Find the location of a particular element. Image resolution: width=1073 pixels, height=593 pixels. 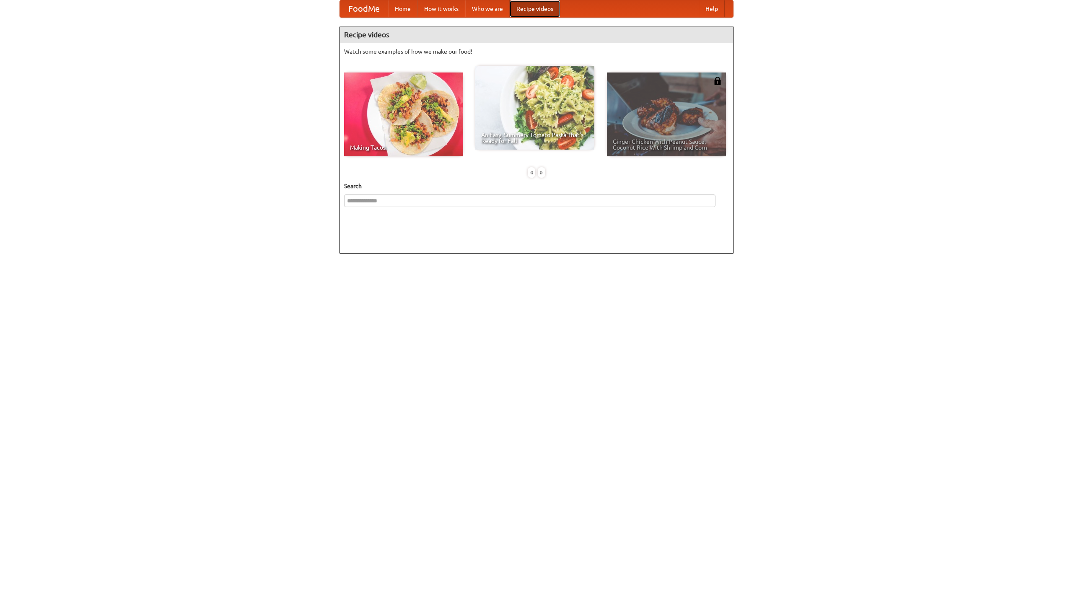

a: An Easy, Summery Tomato Pasta That's Ready for Fall is located at coordinates (535, 108).